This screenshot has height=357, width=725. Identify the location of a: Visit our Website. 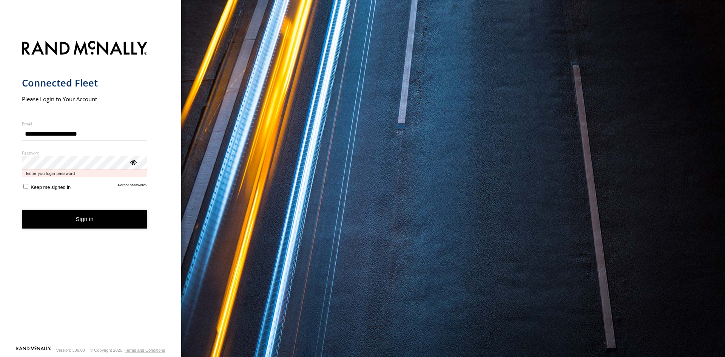
(34, 350).